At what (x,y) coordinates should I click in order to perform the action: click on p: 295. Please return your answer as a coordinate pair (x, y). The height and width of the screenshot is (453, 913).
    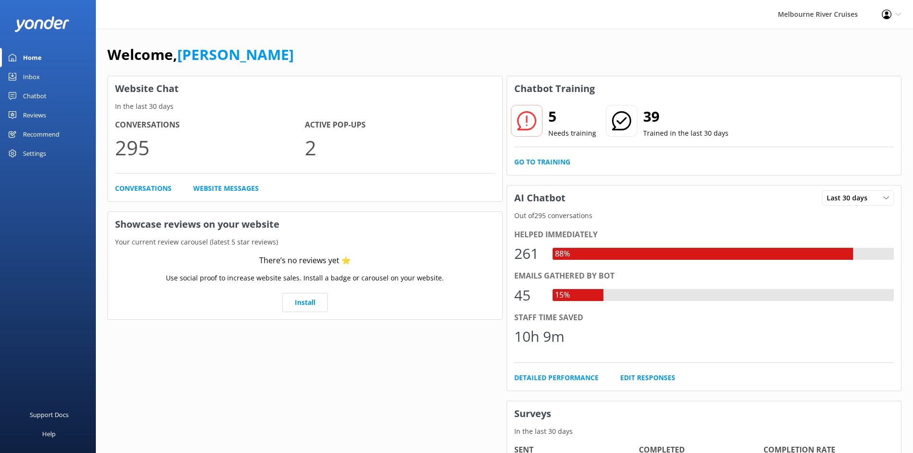
    Looking at the image, I should click on (210, 147).